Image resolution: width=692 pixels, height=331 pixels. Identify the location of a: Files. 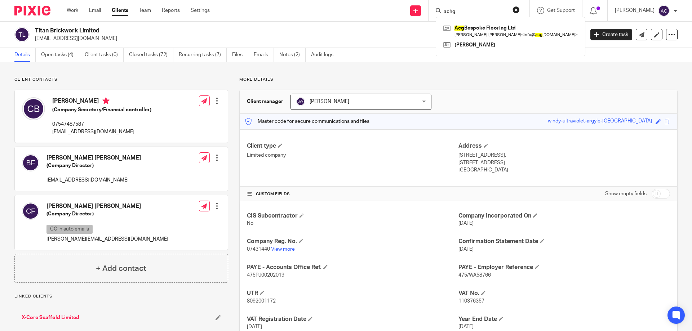
(240, 55).